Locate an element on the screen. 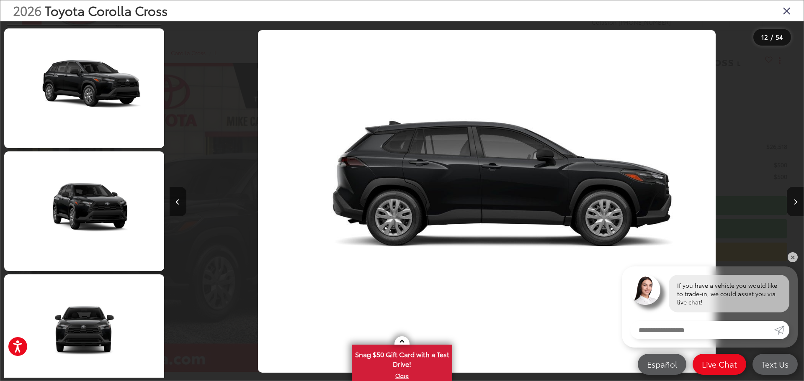  span: Español is located at coordinates (662, 364).